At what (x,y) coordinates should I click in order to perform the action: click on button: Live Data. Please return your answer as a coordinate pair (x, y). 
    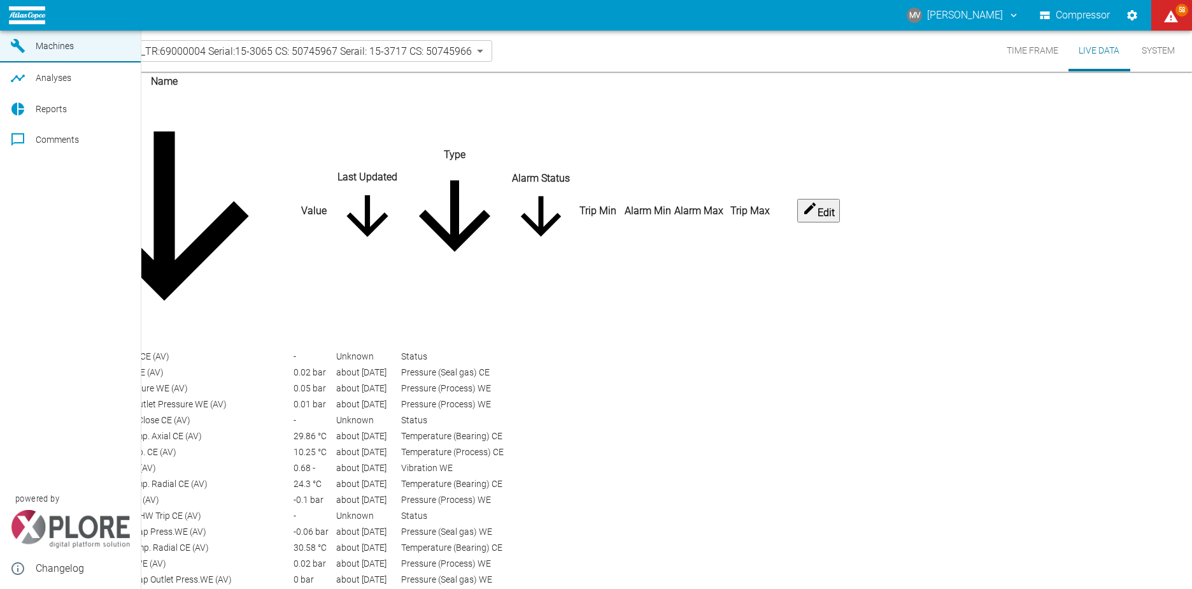
    Looking at the image, I should click on (1099, 51).